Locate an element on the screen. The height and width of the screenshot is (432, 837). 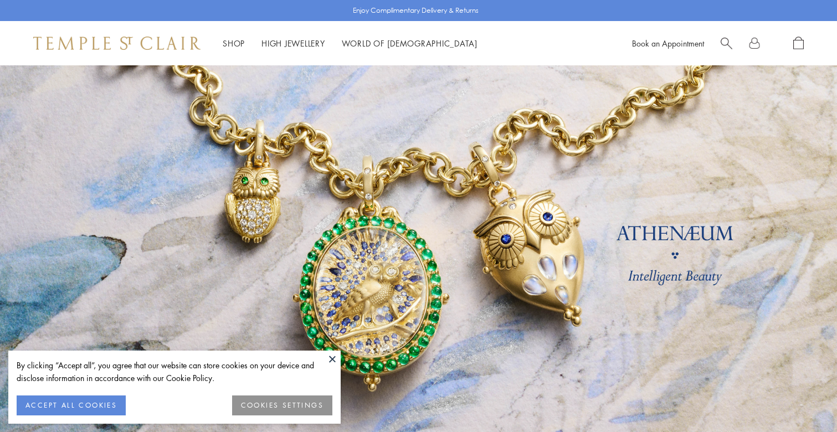
nav: Main navigation is located at coordinates (350, 43).